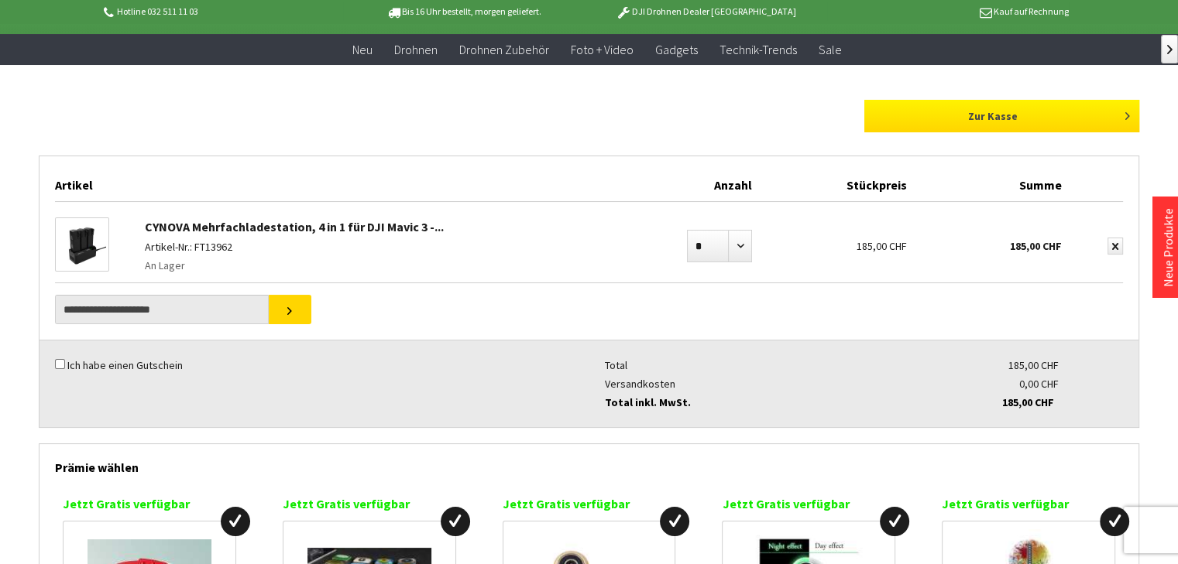 The image size is (1178, 564). Describe the element at coordinates (221, 12) in the screenshot. I see `p: Hotline 032 511 11 03` at that location.